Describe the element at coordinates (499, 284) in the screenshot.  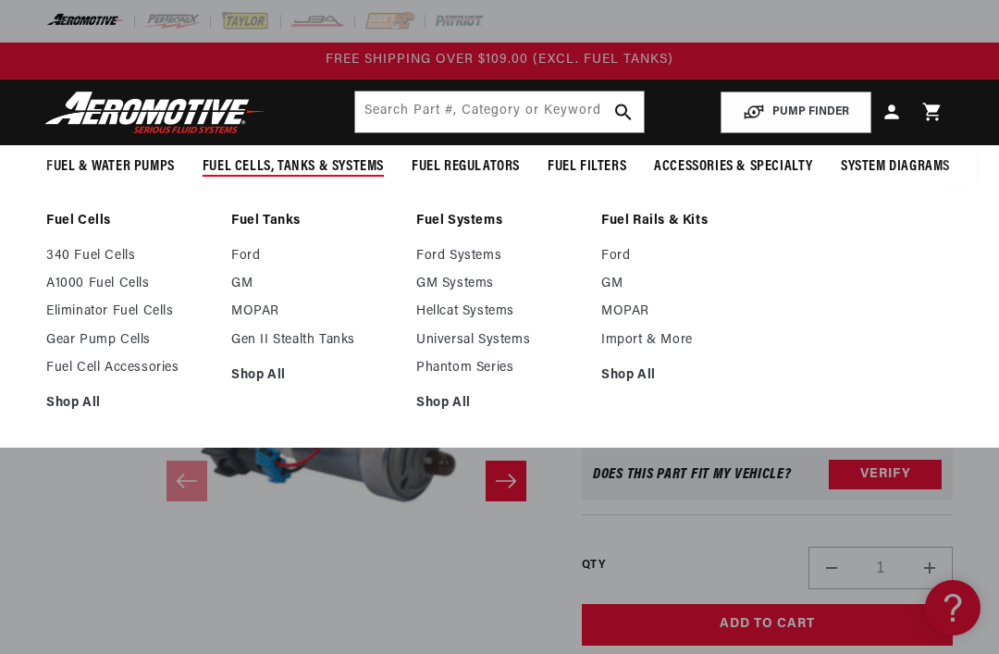
I see `a: GM Systems` at that location.